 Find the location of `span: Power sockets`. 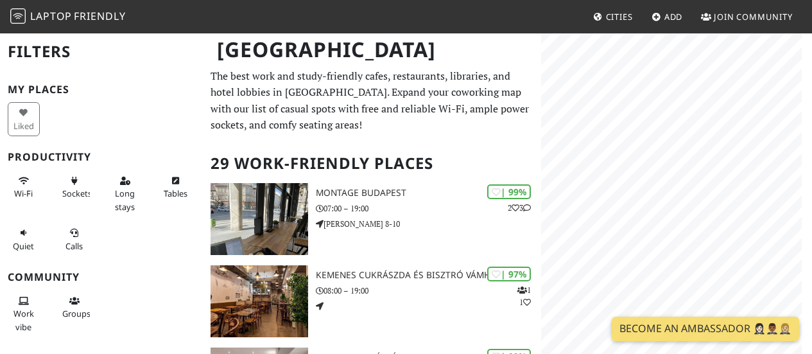

span: Power sockets is located at coordinates (77, 193).